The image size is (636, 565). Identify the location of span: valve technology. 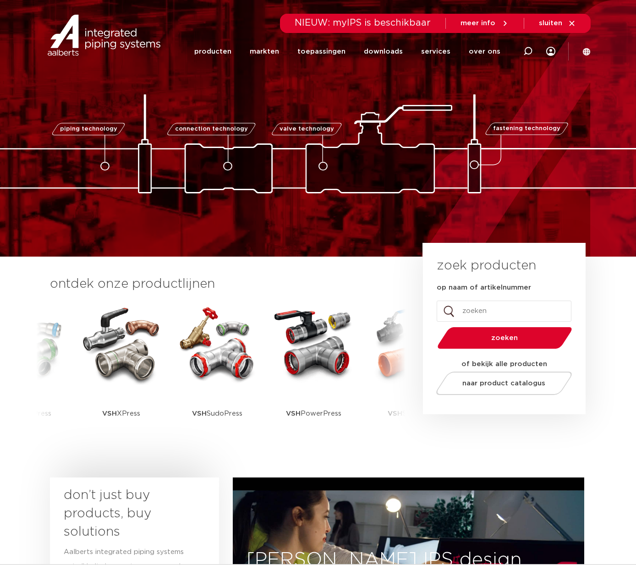
(306, 129).